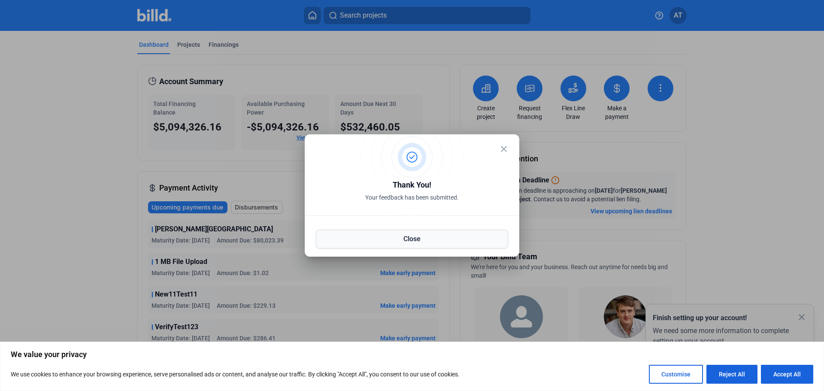 Image resolution: width=824 pixels, height=391 pixels. What do you see at coordinates (412, 354) in the screenshot?
I see `p: We value your privacy` at bounding box center [412, 354].